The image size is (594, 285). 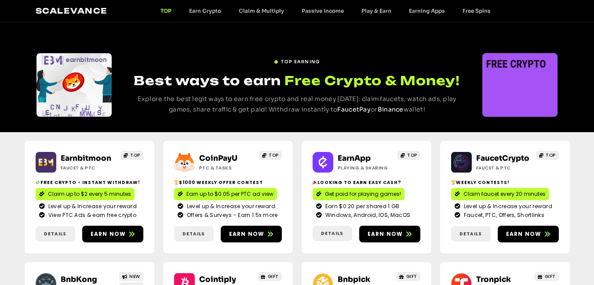 I want to click on a: TOP EARNING, so click(x=297, y=60).